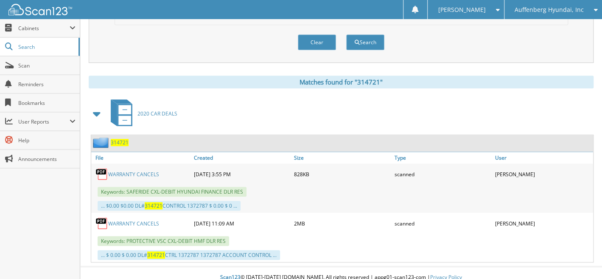 This screenshot has height=279, width=602. I want to click on span: User Reports, so click(44, 121).